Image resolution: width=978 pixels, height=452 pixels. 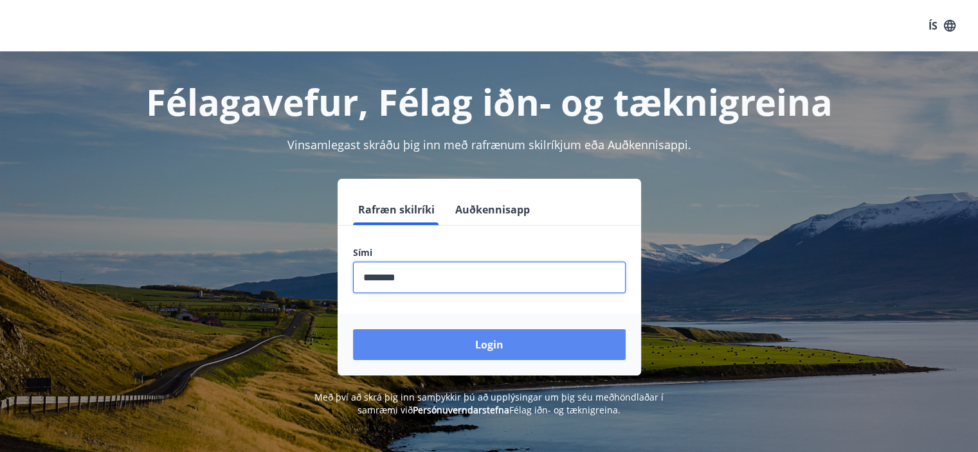 What do you see at coordinates (489, 253) in the screenshot?
I see `label: Sími` at bounding box center [489, 253].